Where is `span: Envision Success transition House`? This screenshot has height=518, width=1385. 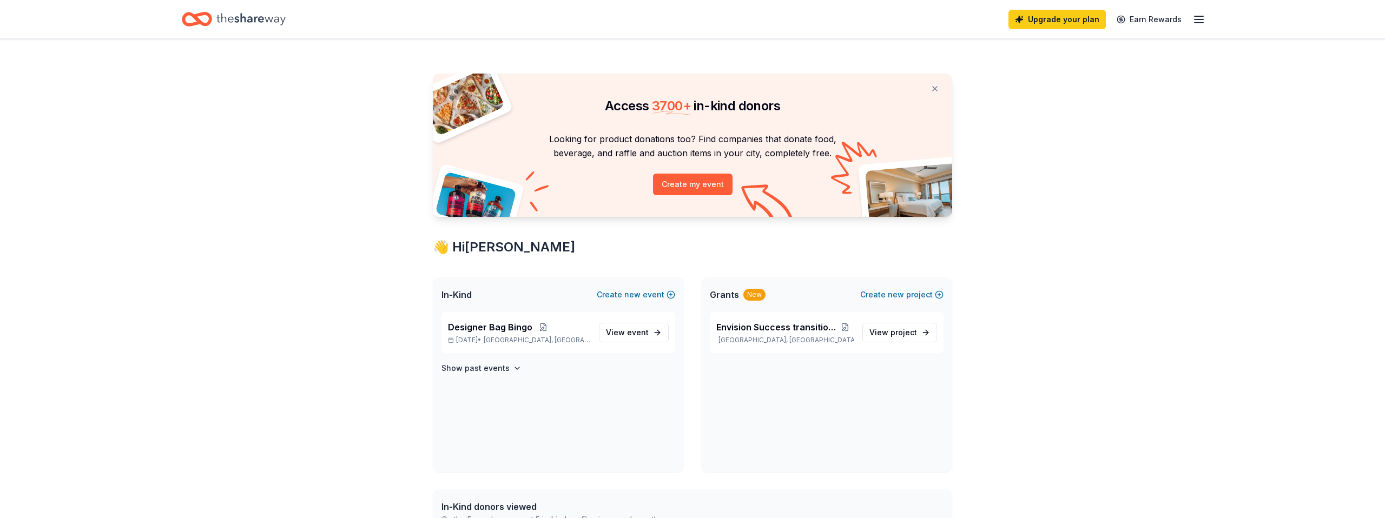 span: Envision Success transition House is located at coordinates (776, 327).